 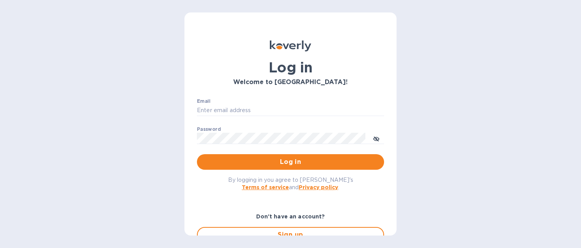 I want to click on h1: Log in, so click(x=290, y=67).